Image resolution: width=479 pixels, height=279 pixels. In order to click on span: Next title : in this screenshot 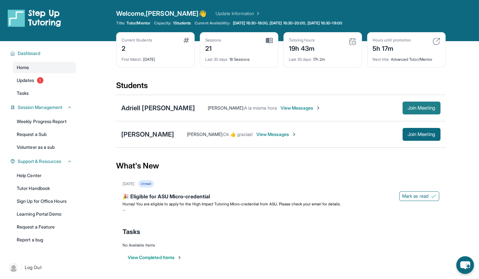, I will do `click(381, 59)`.